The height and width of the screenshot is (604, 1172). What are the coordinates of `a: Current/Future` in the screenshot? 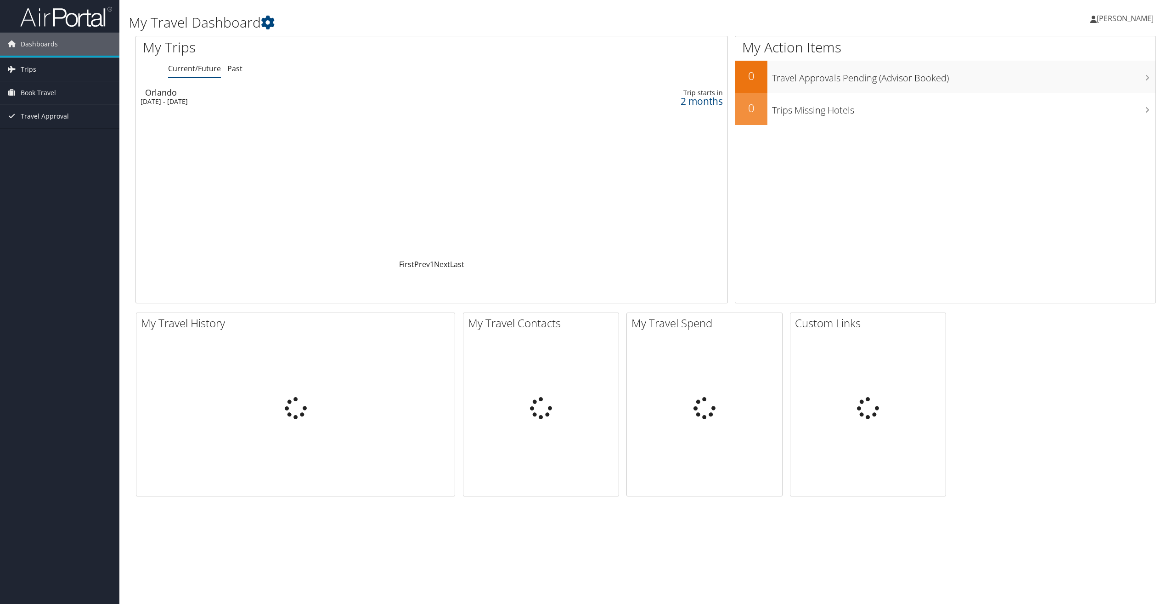 It's located at (194, 68).